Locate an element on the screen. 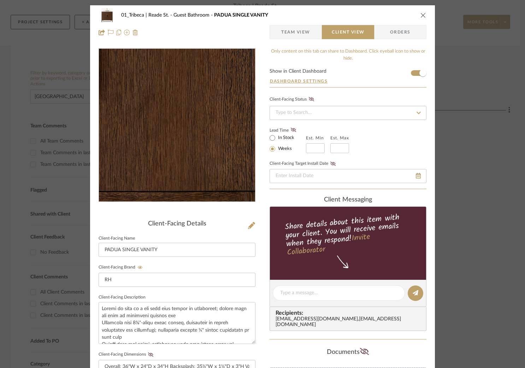 The width and height of the screenshot is (525, 368). span: Recipients: is located at coordinates (349, 313).